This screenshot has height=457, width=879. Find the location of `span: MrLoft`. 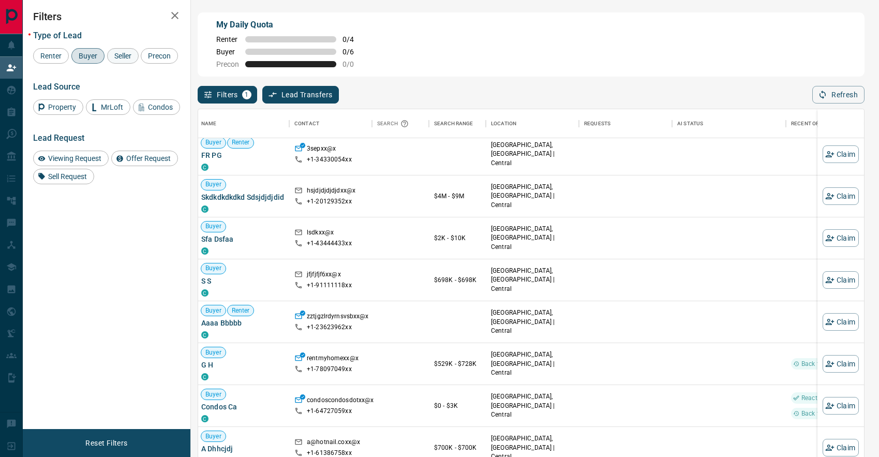

span: MrLoft is located at coordinates (112, 107).